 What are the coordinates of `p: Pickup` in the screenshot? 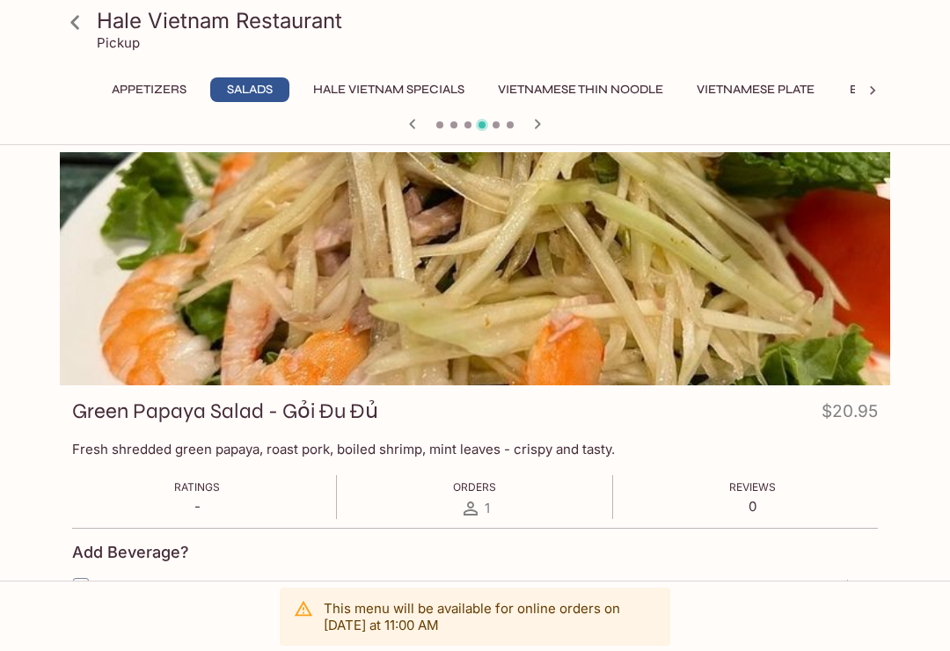 It's located at (118, 42).